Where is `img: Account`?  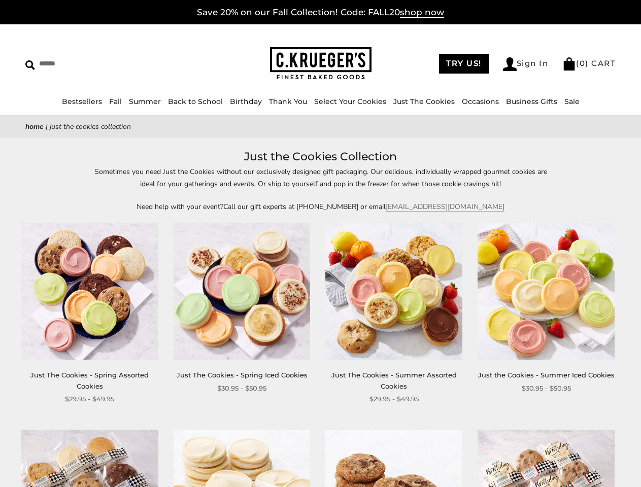
img: Account is located at coordinates (509, 64).